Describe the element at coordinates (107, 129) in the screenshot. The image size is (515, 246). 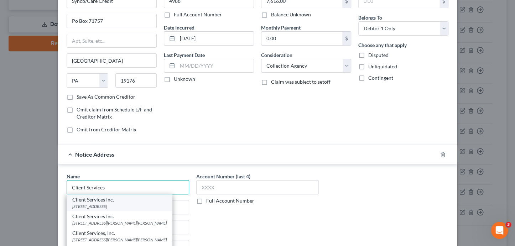
I see `span: Omit from Creditor Matrix` at that location.